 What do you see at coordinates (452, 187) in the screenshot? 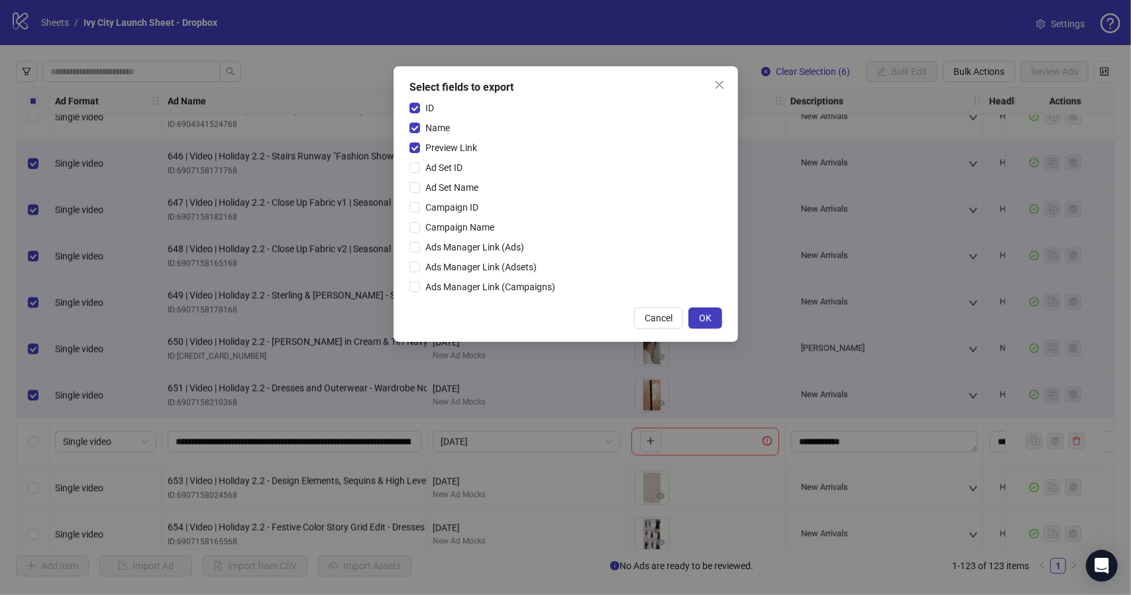
I see `span: Ad Set Name` at bounding box center [452, 187].